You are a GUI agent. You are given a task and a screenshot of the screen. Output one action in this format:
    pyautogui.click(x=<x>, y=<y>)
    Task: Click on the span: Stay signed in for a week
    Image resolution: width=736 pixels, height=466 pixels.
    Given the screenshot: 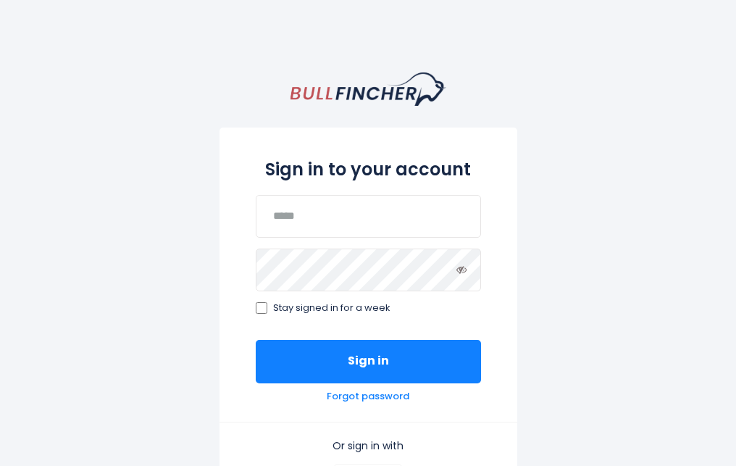 What is the action you would take?
    pyautogui.click(x=332, y=308)
    